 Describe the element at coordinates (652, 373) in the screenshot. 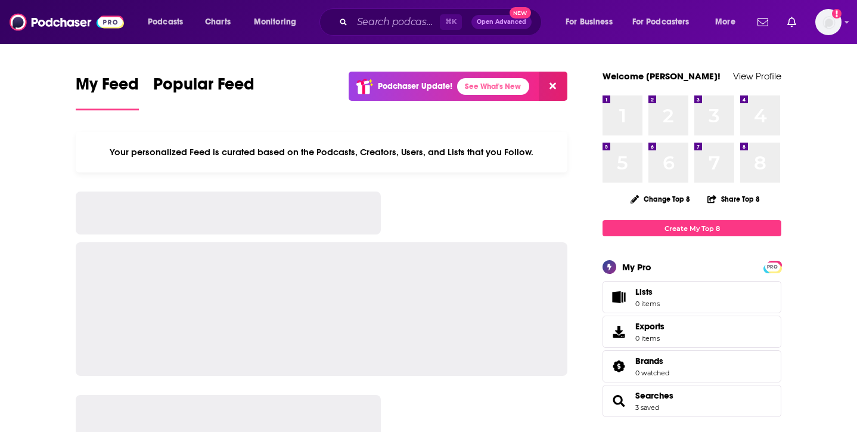

I see `a: 0 watched` at that location.